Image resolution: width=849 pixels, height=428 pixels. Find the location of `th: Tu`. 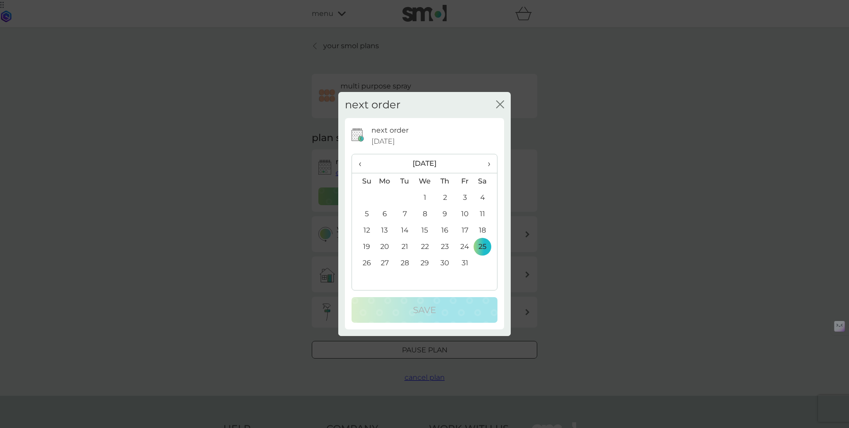

th: Tu is located at coordinates (405, 181).